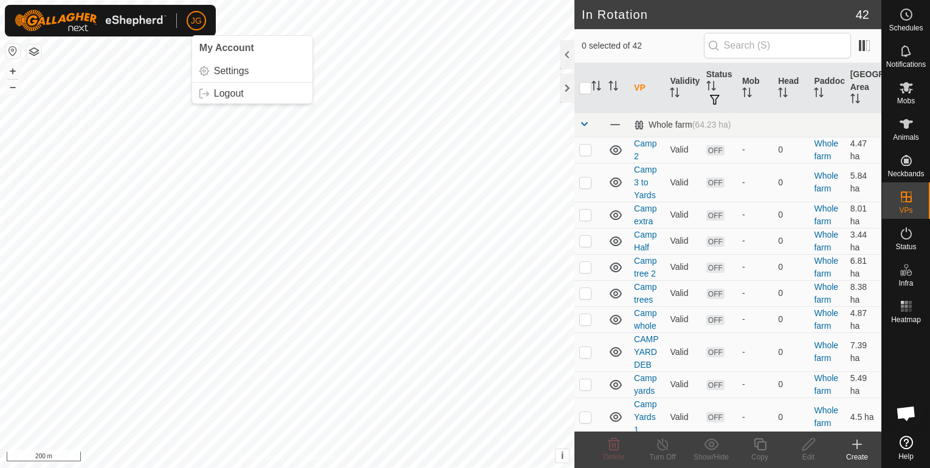 The height and width of the screenshot is (468, 930). I want to click on a: Camp 2, so click(645, 149).